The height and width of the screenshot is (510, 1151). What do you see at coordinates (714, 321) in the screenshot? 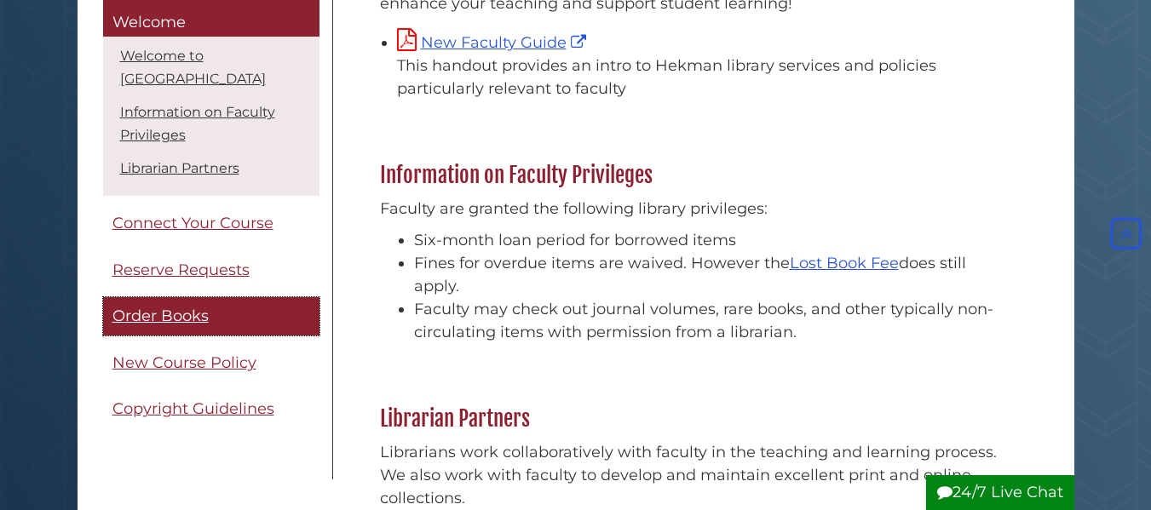
I see `li: Faculty may check out journal volumes, rare books, and other typically non-circulating items with...` at bounding box center [714, 321].